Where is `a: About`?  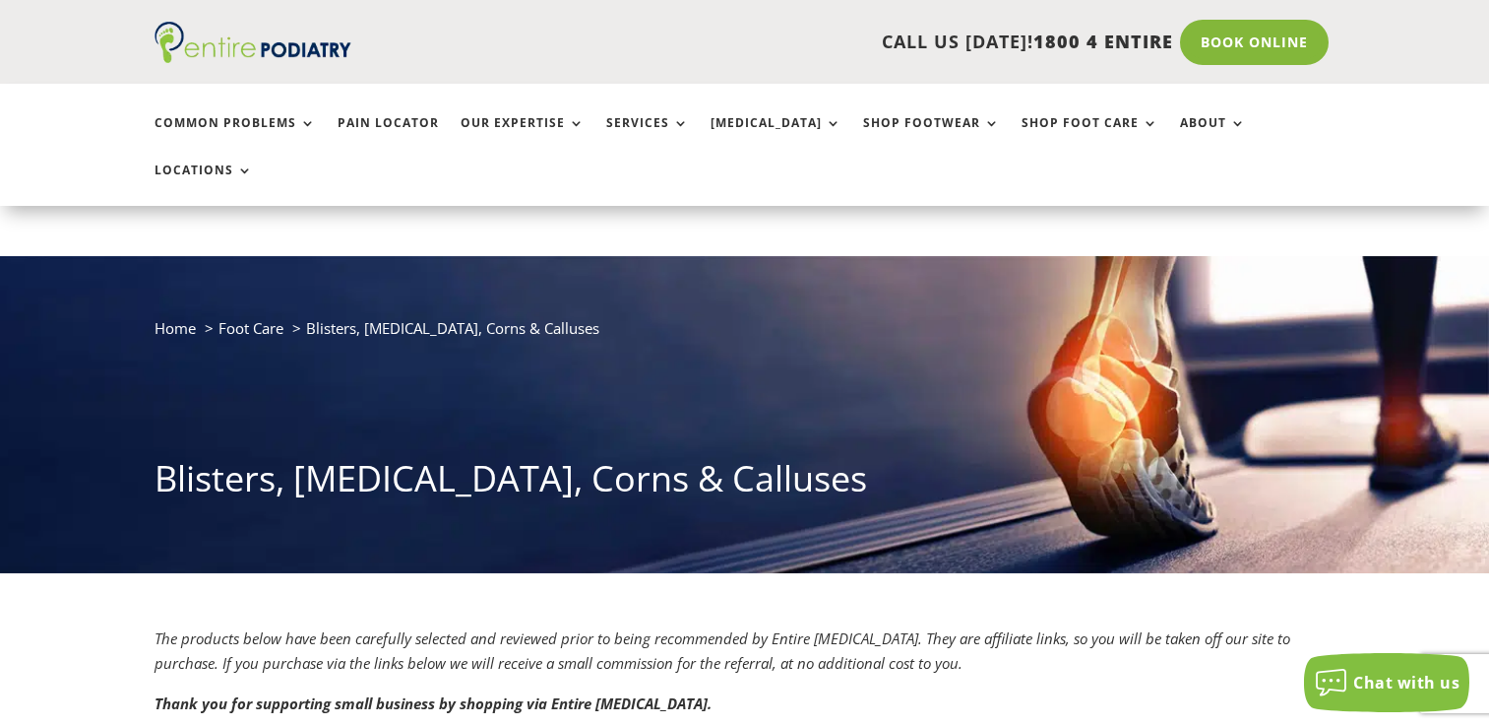 a: About is located at coordinates (1213, 137).